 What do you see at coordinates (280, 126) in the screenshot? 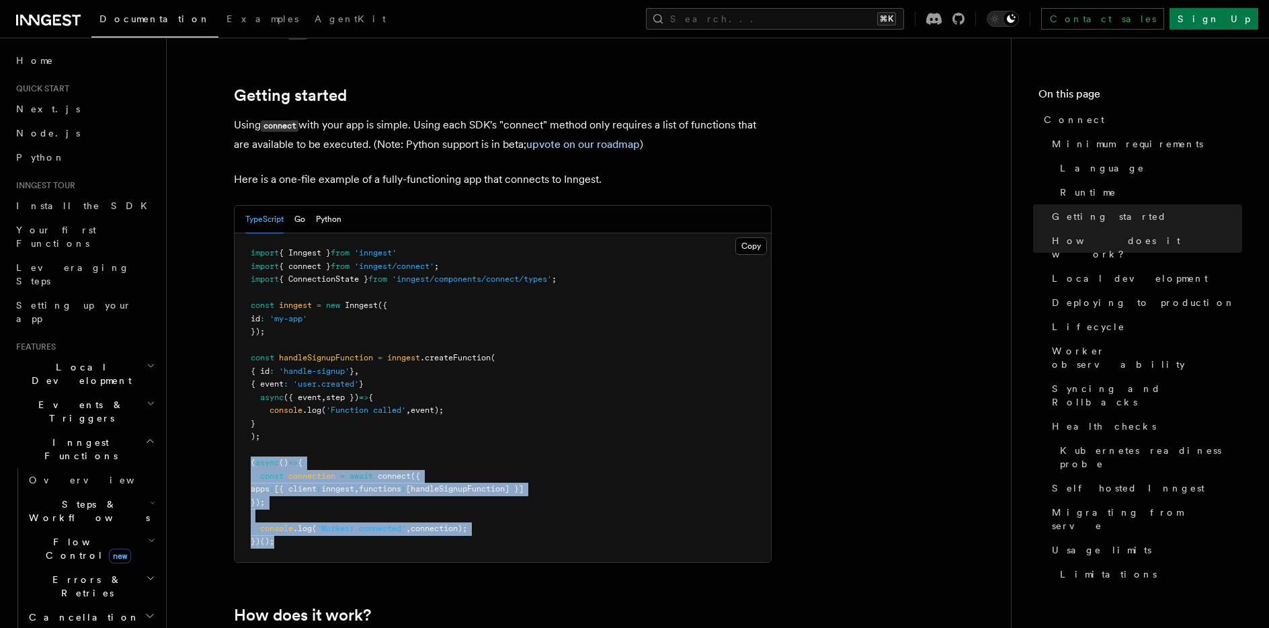
I see `code: connect` at bounding box center [280, 126].